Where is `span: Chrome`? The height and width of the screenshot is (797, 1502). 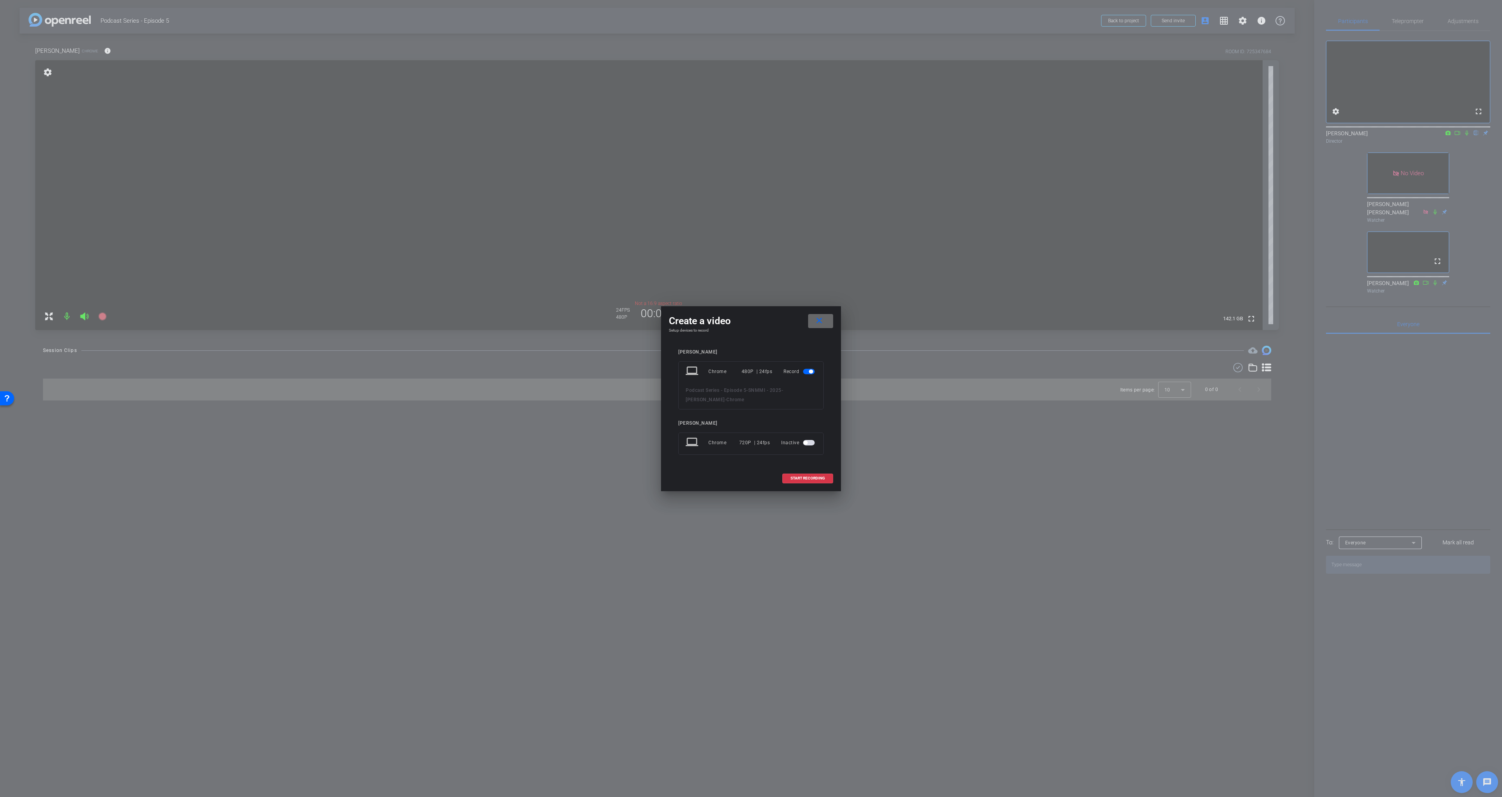 span: Chrome is located at coordinates (735, 400).